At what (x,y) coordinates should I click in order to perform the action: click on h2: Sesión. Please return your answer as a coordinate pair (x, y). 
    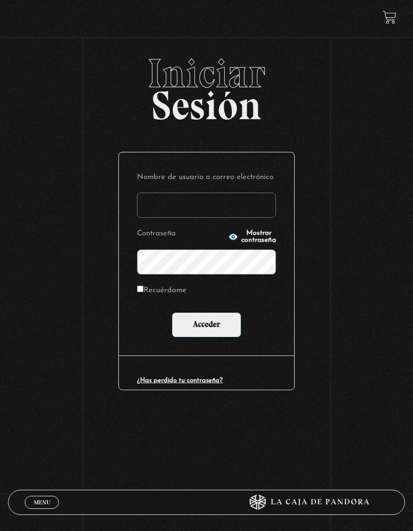
    Looking at the image, I should click on (206, 86).